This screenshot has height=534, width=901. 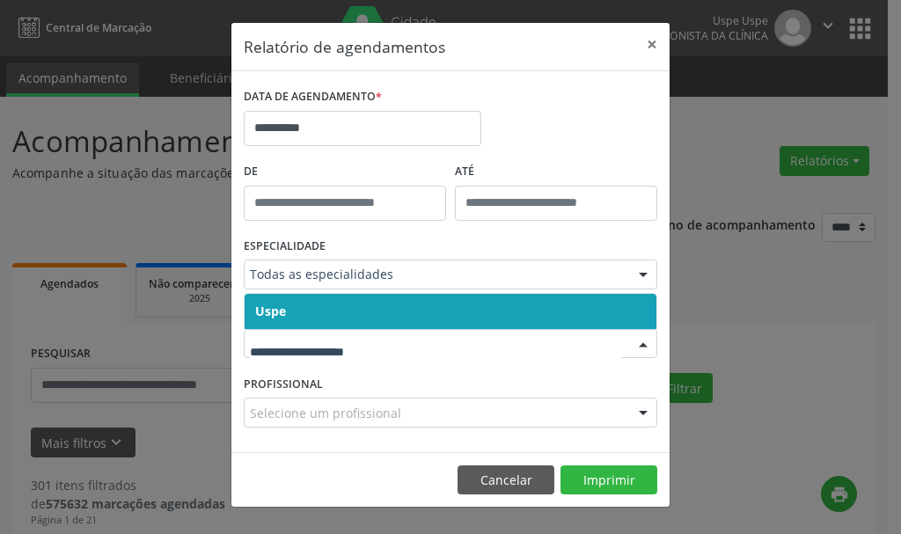 I want to click on label: De, so click(x=345, y=172).